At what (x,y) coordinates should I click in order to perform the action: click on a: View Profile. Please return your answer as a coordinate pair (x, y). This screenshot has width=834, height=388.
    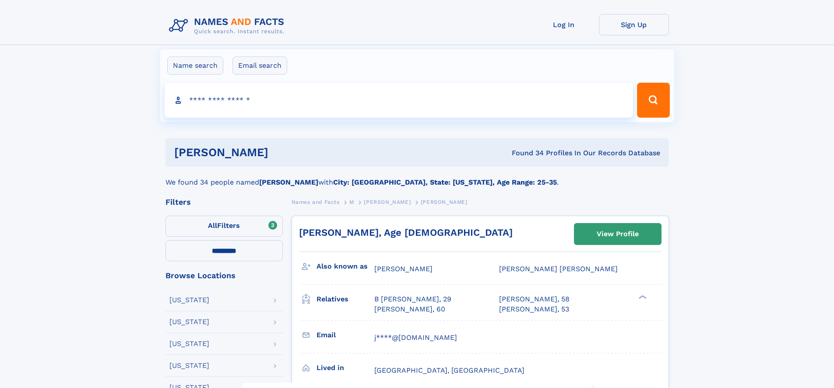
    Looking at the image, I should click on (618, 234).